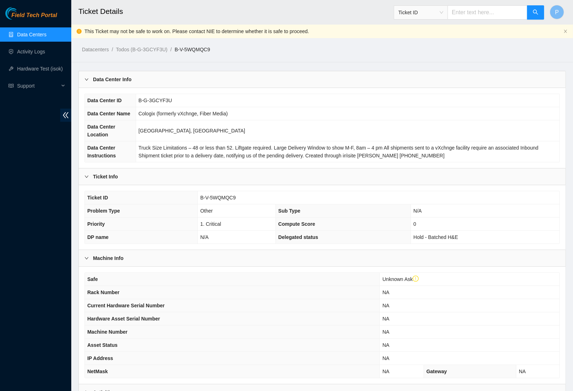 This screenshot has height=391, width=573. I want to click on span: B-V-5WQMQC9, so click(218, 198).